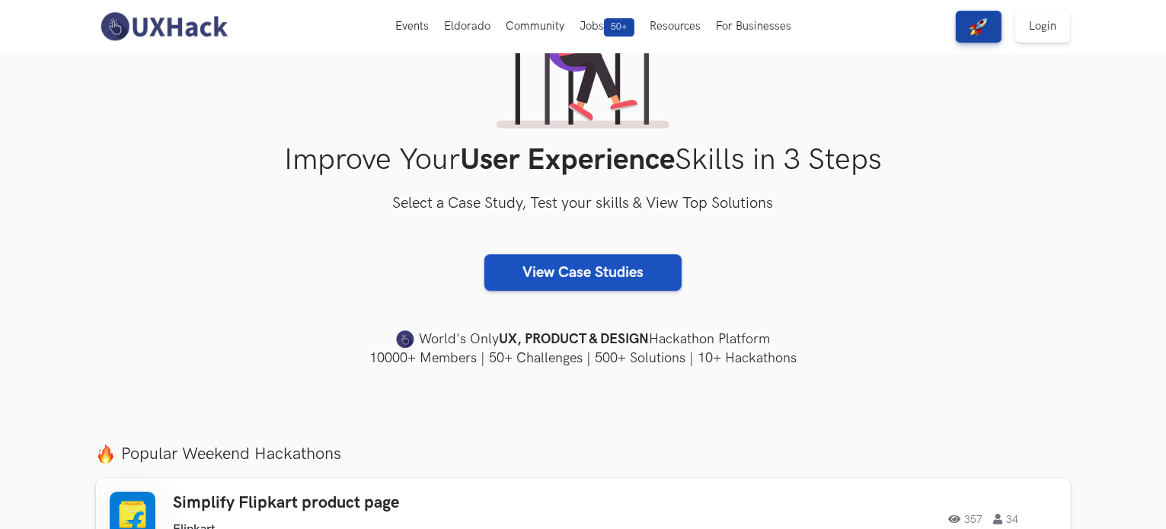  Describe the element at coordinates (619, 27) in the screenshot. I see `span: 50+` at that location.